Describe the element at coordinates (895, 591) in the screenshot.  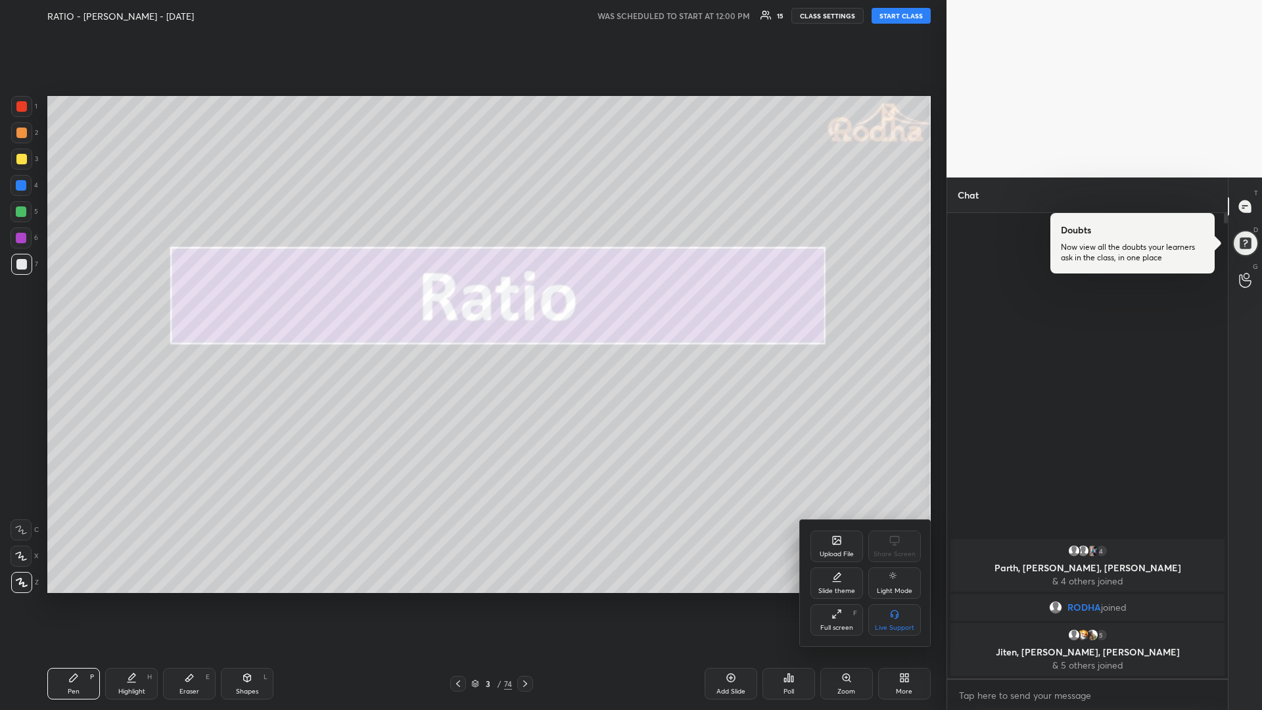
I see `div: Light Mode` at that location.